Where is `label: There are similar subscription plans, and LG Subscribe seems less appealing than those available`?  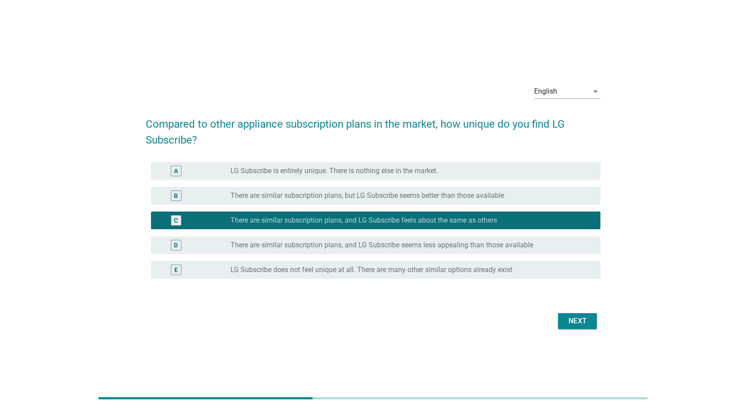 label: There are similar subscription plans, and LG Subscribe seems less appealing than those available is located at coordinates (382, 245).